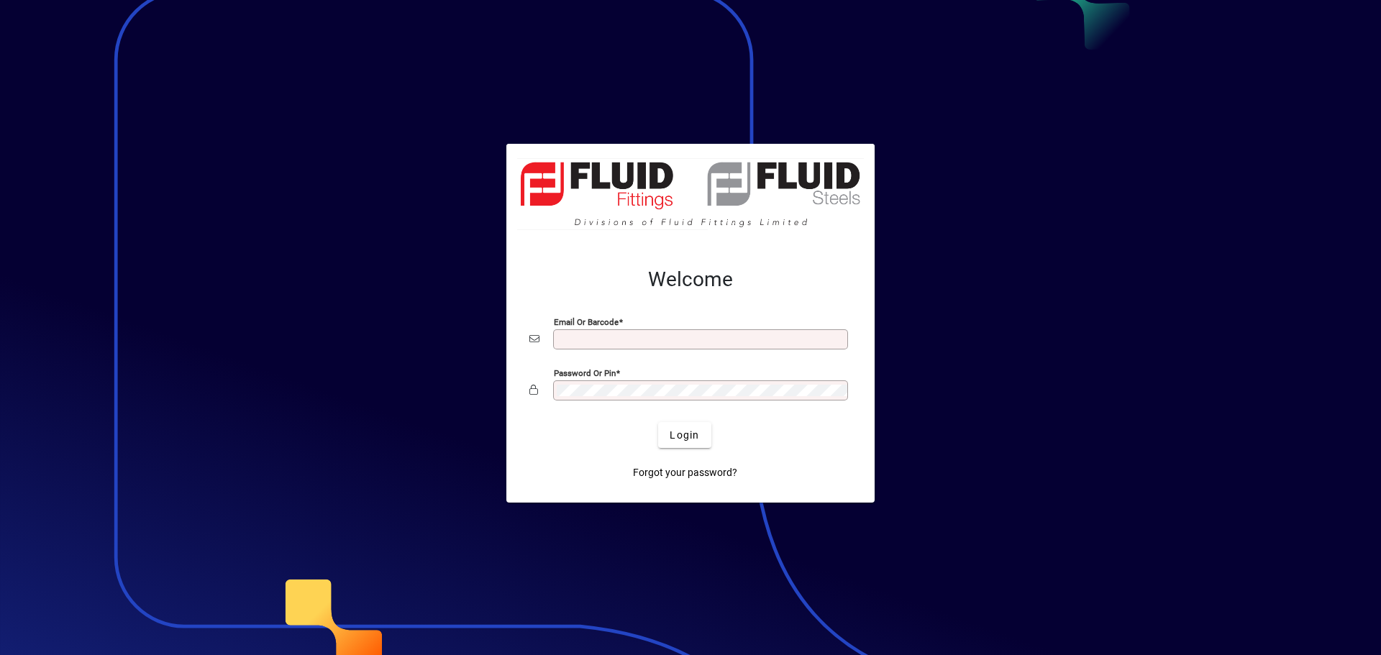 This screenshot has height=655, width=1381. What do you see at coordinates (690, 280) in the screenshot?
I see `h2: Welcome` at bounding box center [690, 280].